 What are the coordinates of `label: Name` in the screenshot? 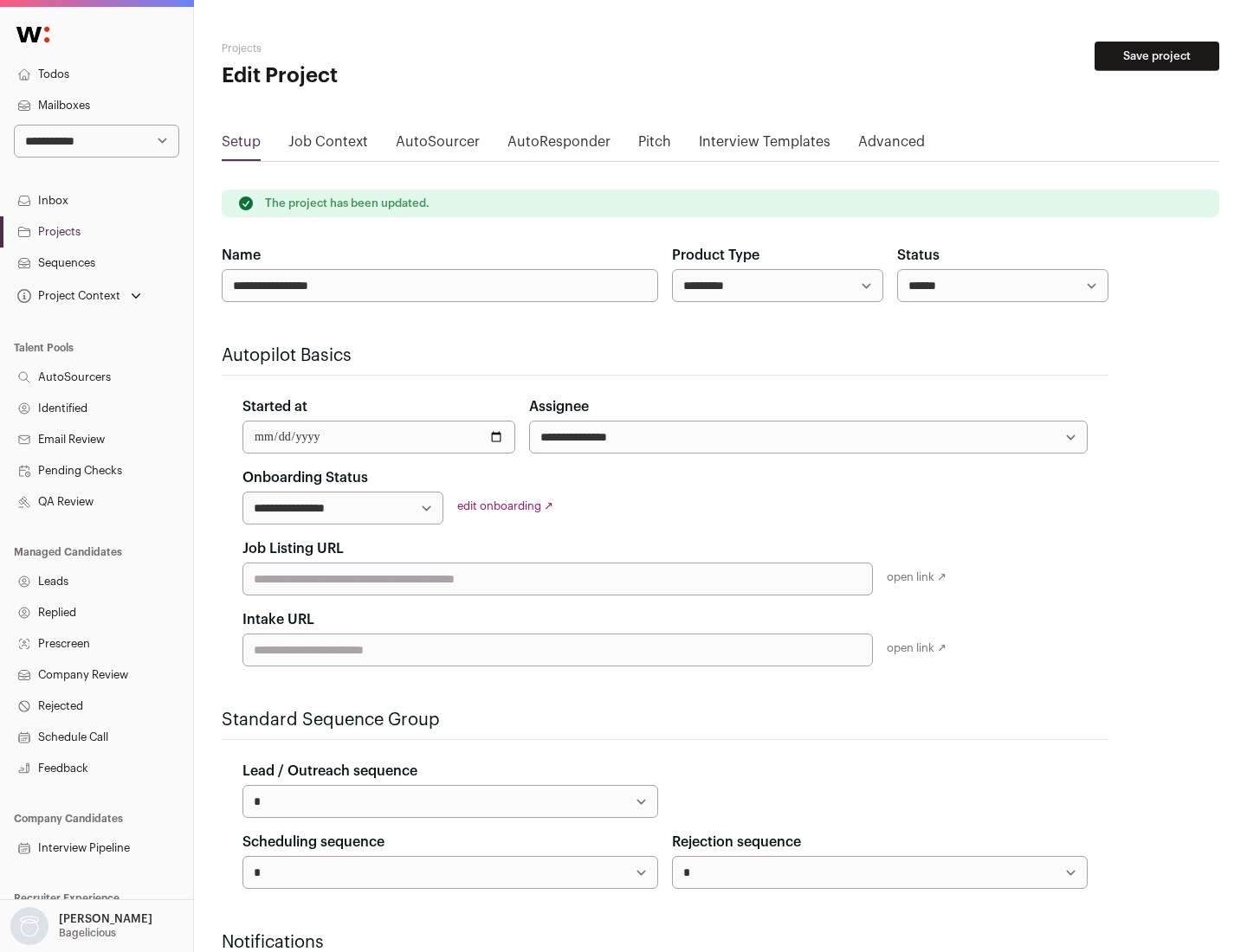 It's located at (240, 256).